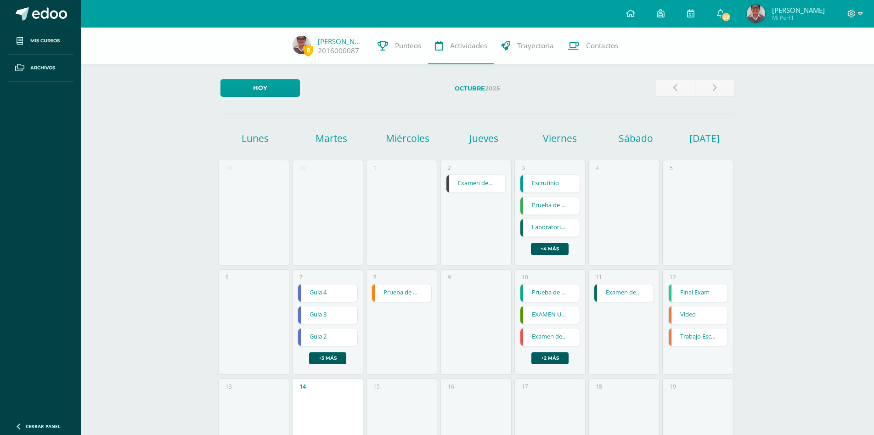 The height and width of the screenshot is (435, 874). I want to click on div: Final Exam | Examen, so click(698, 293).